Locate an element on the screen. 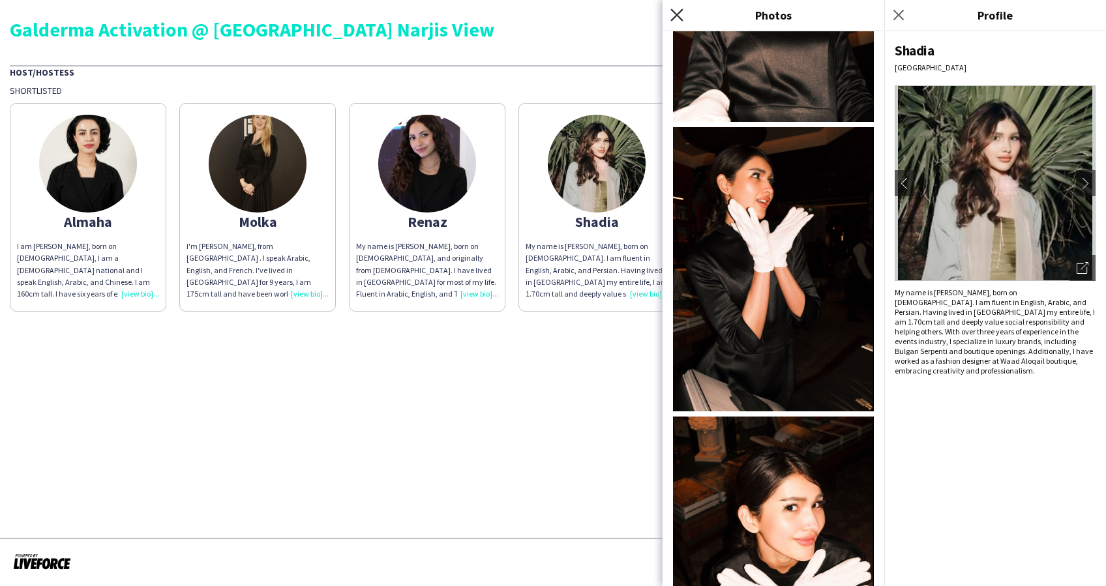 This screenshot has width=1106, height=586. div: Open photos pop-in is located at coordinates (1083, 268).